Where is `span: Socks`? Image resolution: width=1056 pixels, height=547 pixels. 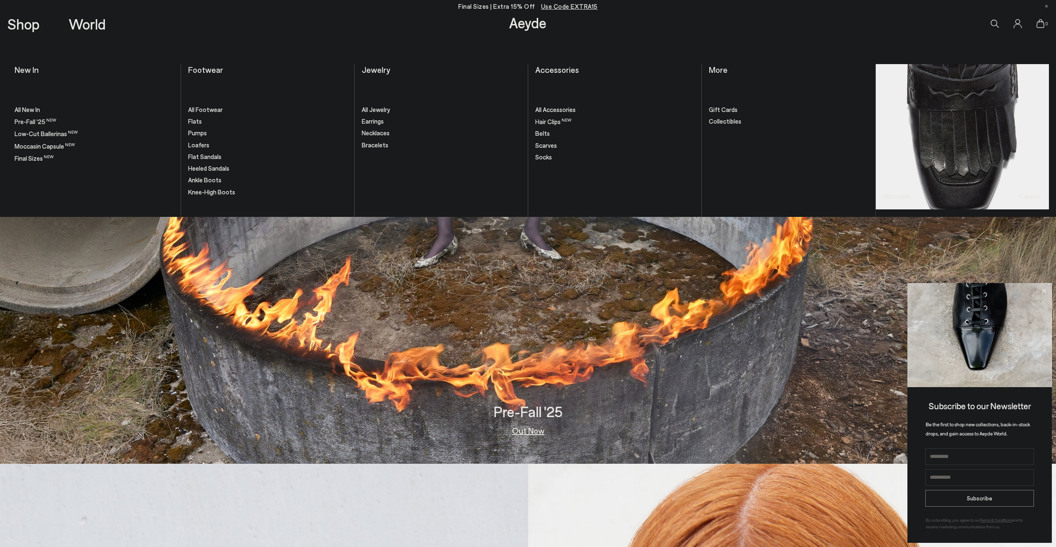
span: Socks is located at coordinates (544, 157).